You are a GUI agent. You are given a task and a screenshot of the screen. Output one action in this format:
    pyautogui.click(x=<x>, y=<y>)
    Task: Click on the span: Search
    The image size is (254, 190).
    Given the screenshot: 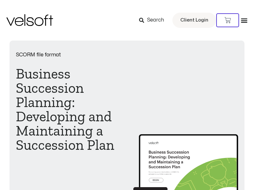 What is the action you would take?
    pyautogui.click(x=155, y=20)
    